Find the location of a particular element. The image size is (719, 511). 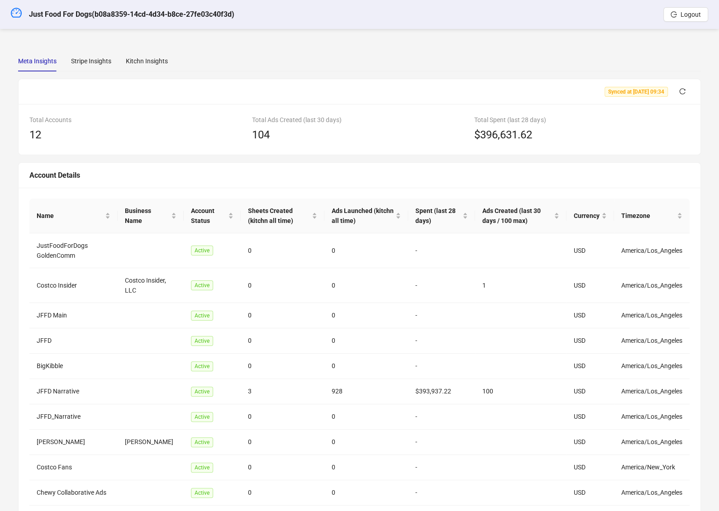

span: Name is located at coordinates (70, 216).